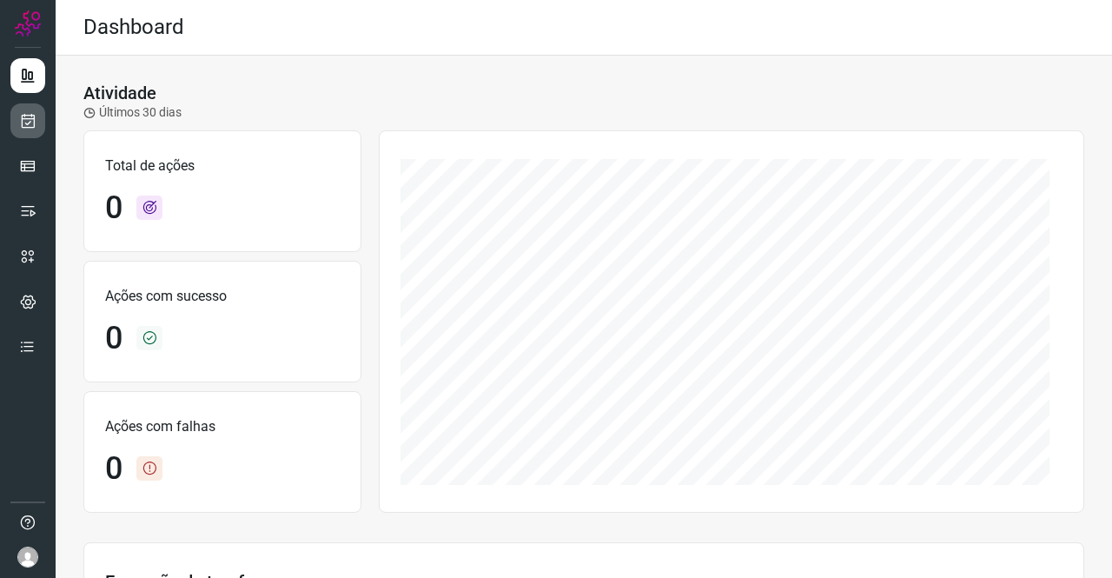 The image size is (1112, 578). Describe the element at coordinates (134, 27) in the screenshot. I see `h2: Dashboard` at that location.